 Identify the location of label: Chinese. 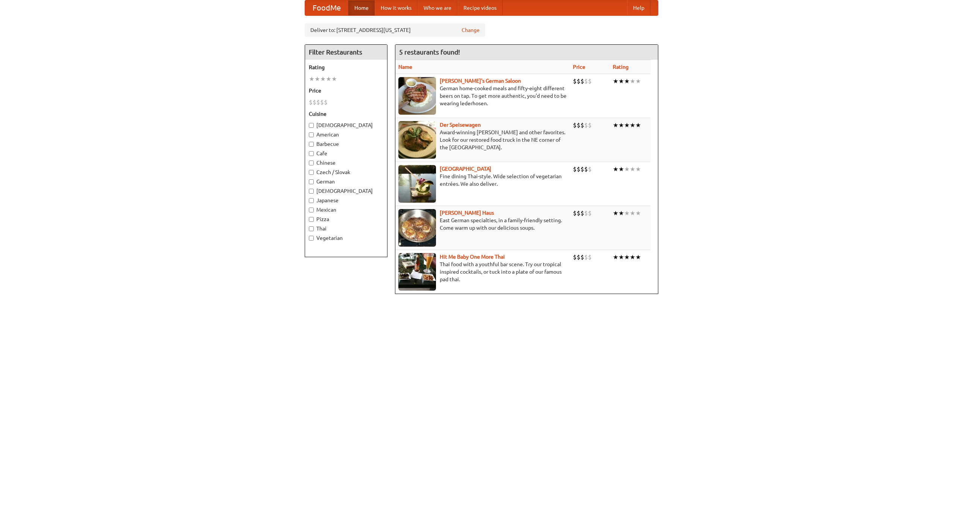
(346, 163).